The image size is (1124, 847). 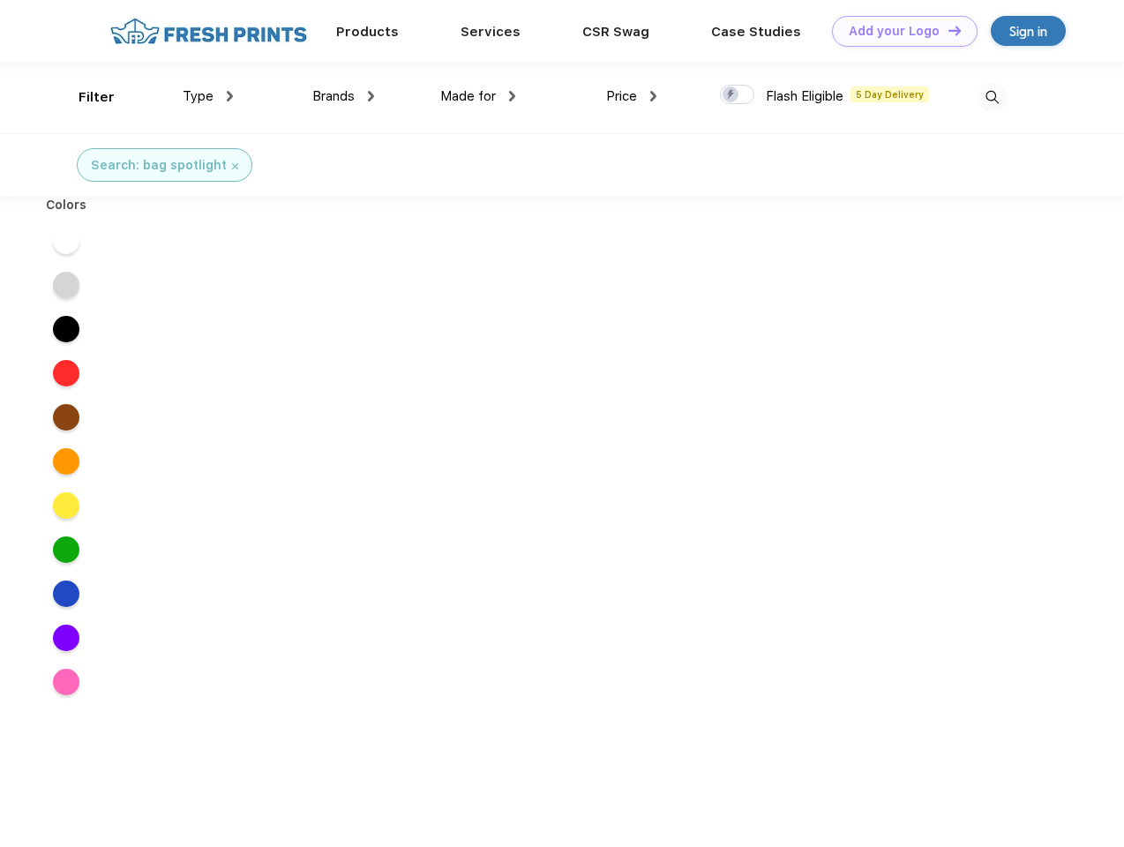 I want to click on a: Sign in, so click(x=1028, y=31).